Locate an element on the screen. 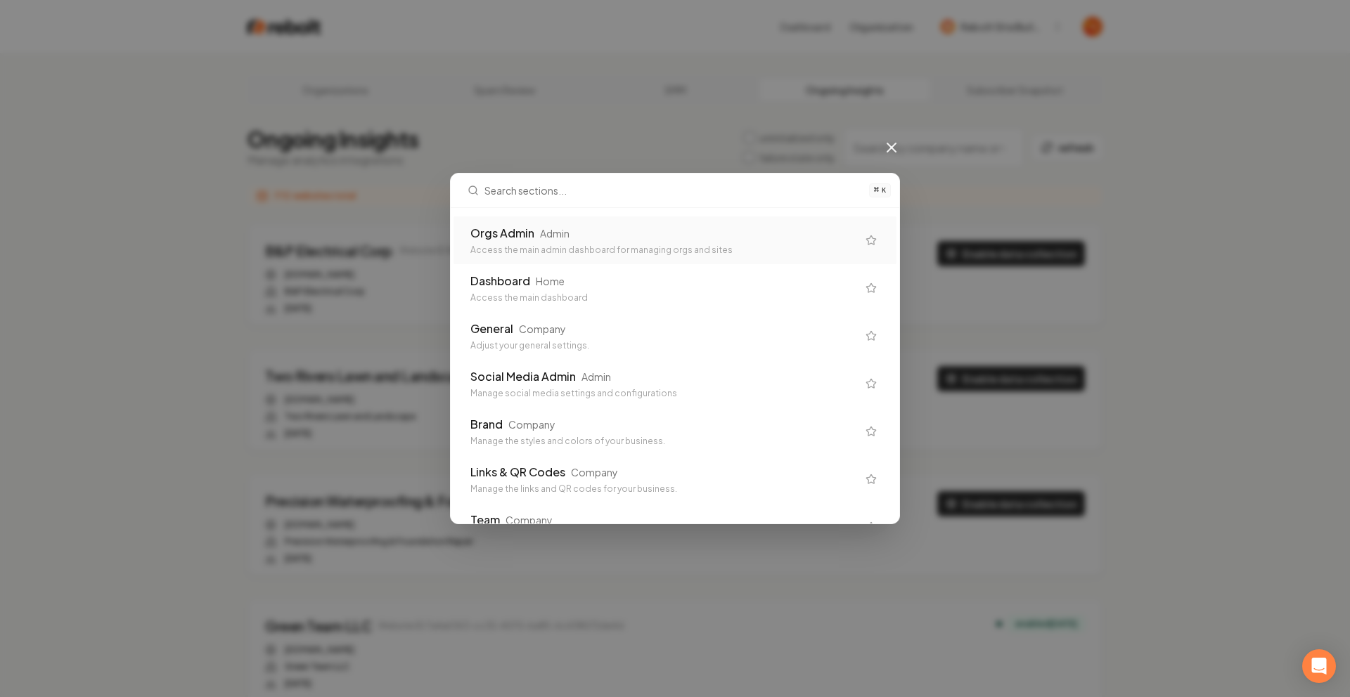 This screenshot has width=1350, height=697. div: Team is located at coordinates (485, 520).